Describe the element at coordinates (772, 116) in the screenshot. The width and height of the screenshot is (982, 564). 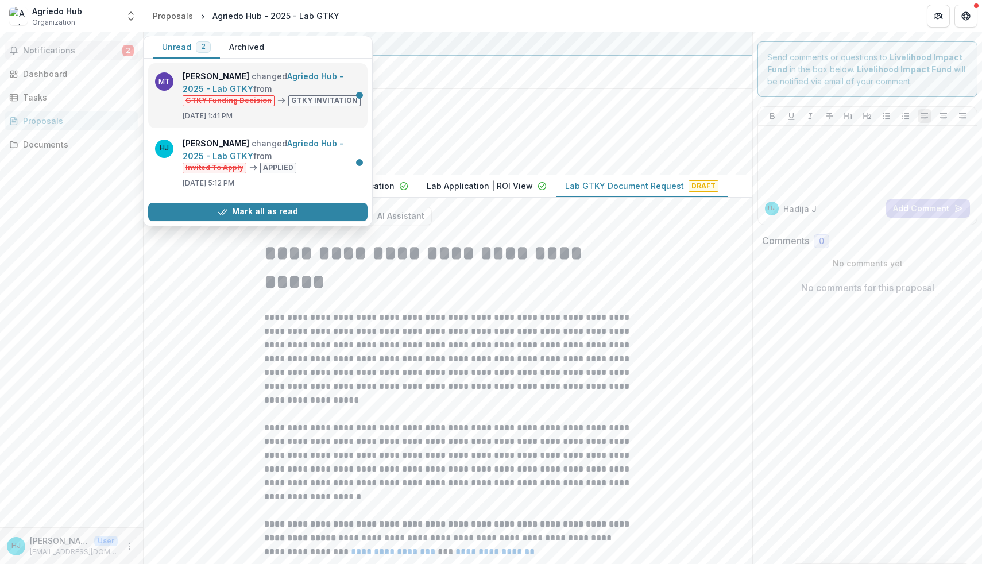
I see `button: Bold` at that location.